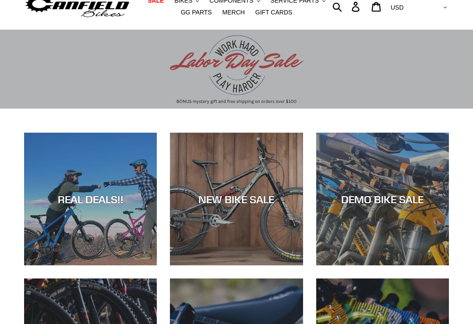 Image resolution: width=473 pixels, height=324 pixels. Describe the element at coordinates (236, 199) in the screenshot. I see `a: NEW BIKE SALE` at that location.